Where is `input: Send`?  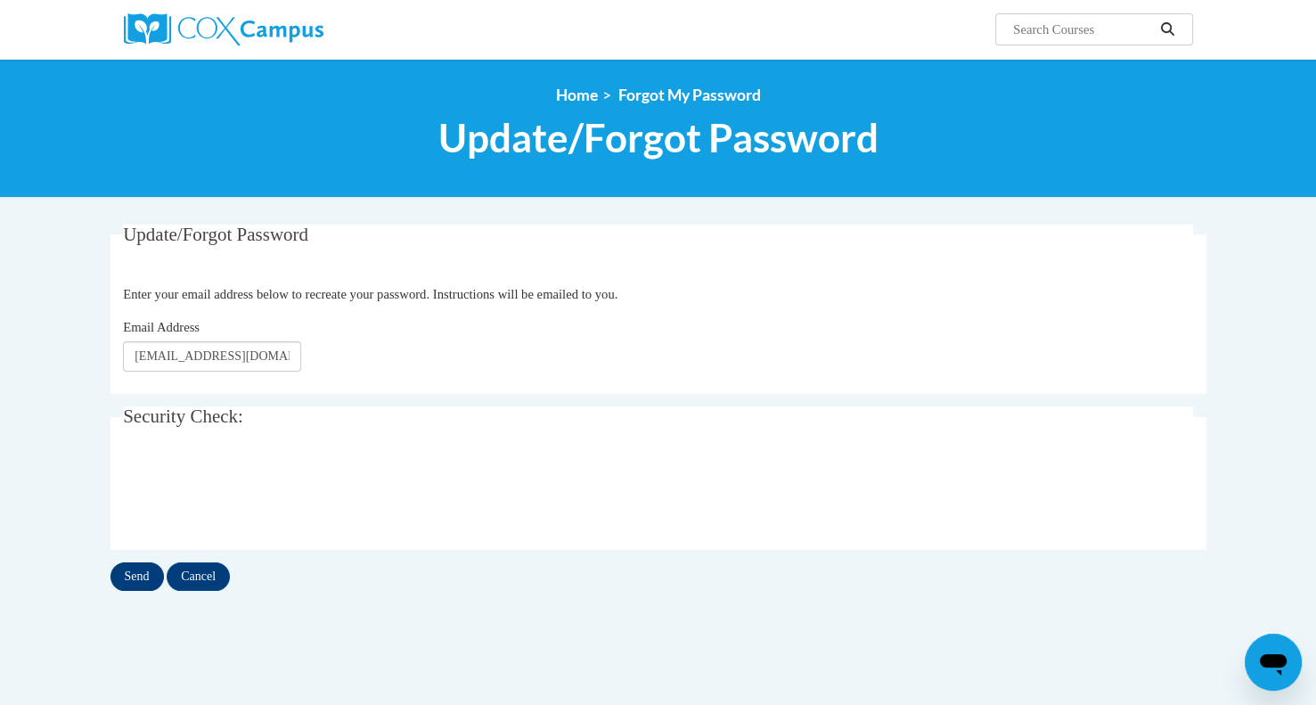 input: Send is located at coordinates (137, 576).